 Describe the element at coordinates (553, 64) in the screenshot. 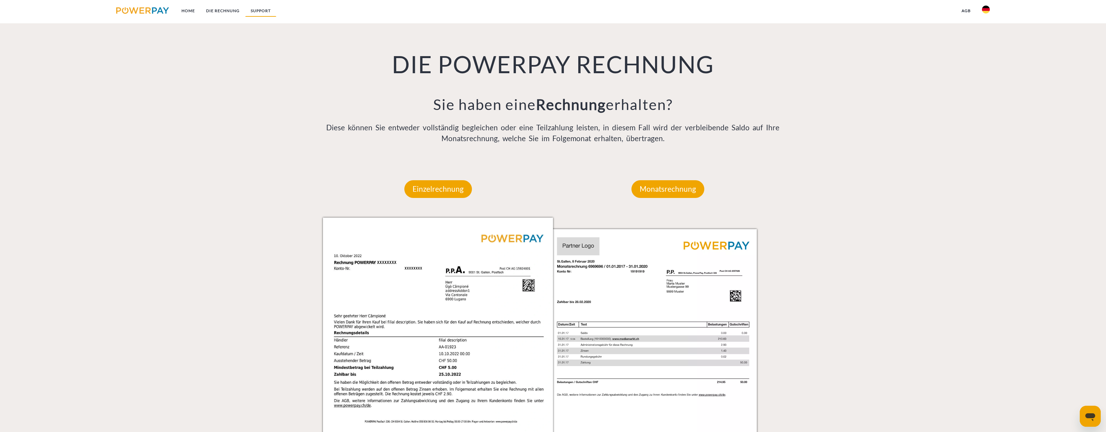

I see `h1: DIE POWERPAY RECHNUNG` at that location.